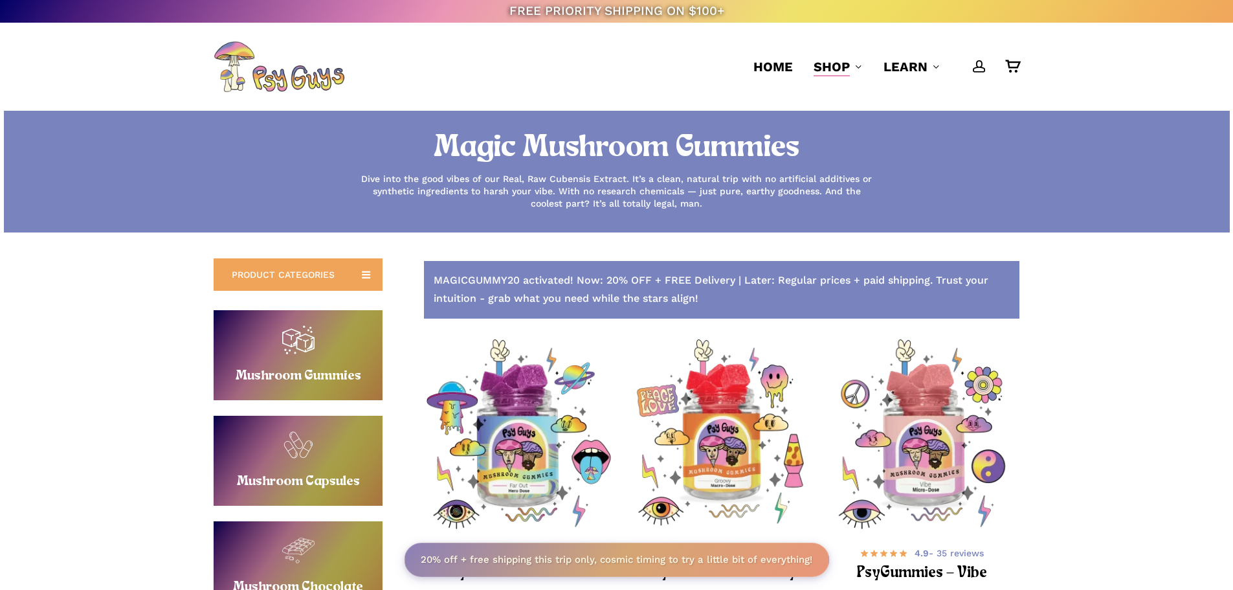 The image size is (1233, 590). What do you see at coordinates (912, 67) in the screenshot?
I see `a: Learn` at bounding box center [912, 67].